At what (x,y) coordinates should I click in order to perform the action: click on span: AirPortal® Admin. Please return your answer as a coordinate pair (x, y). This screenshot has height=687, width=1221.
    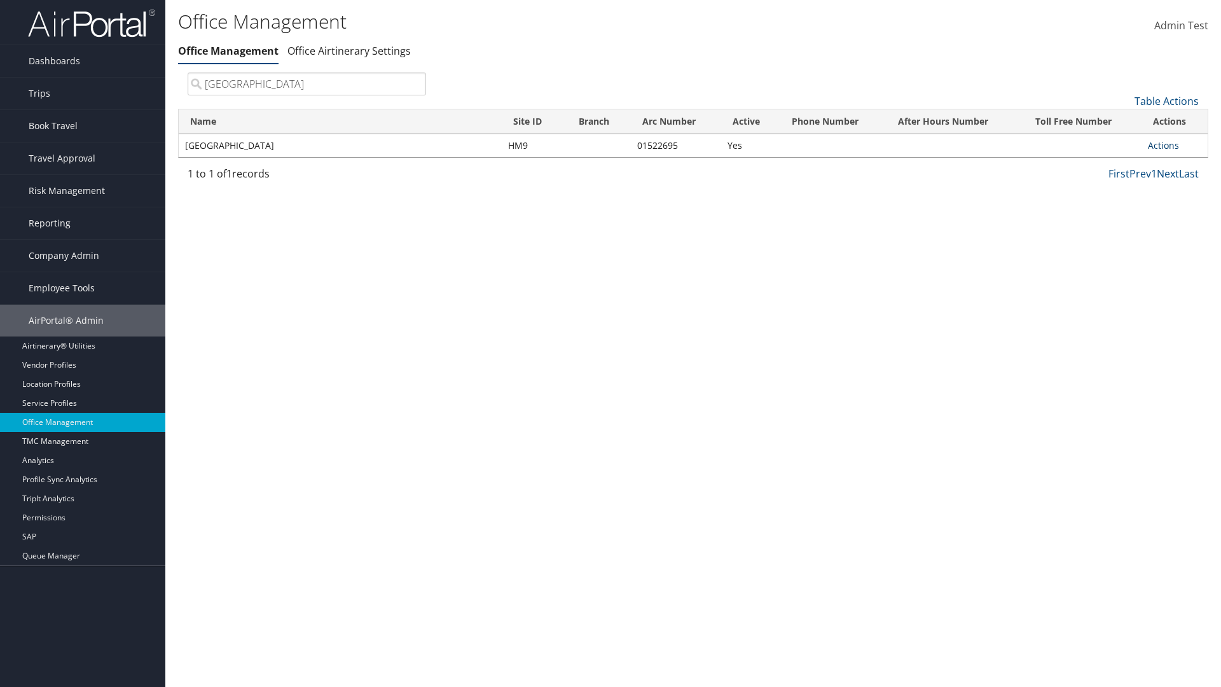
    Looking at the image, I should click on (66, 321).